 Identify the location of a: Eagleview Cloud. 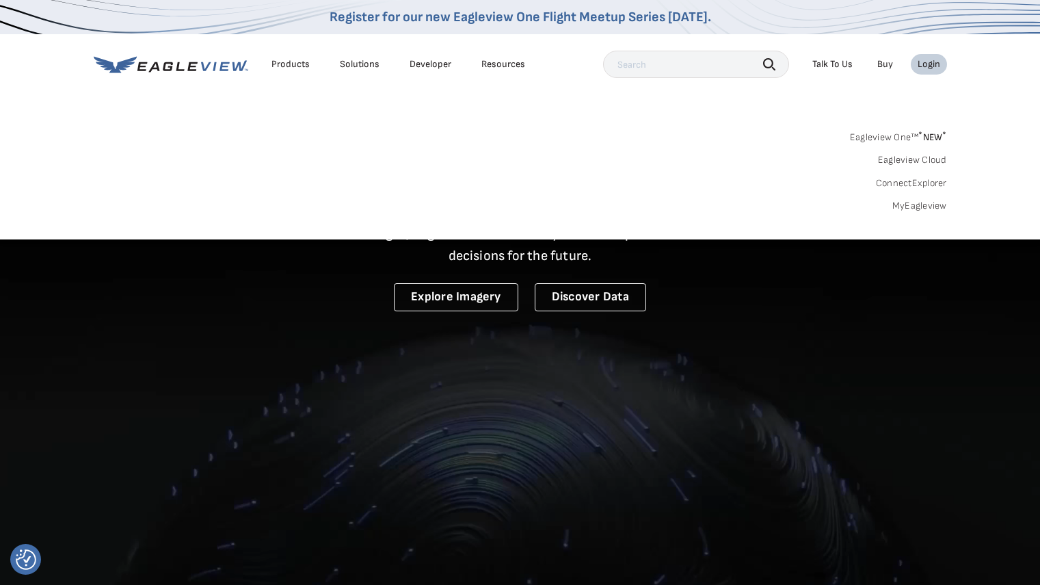
(912, 160).